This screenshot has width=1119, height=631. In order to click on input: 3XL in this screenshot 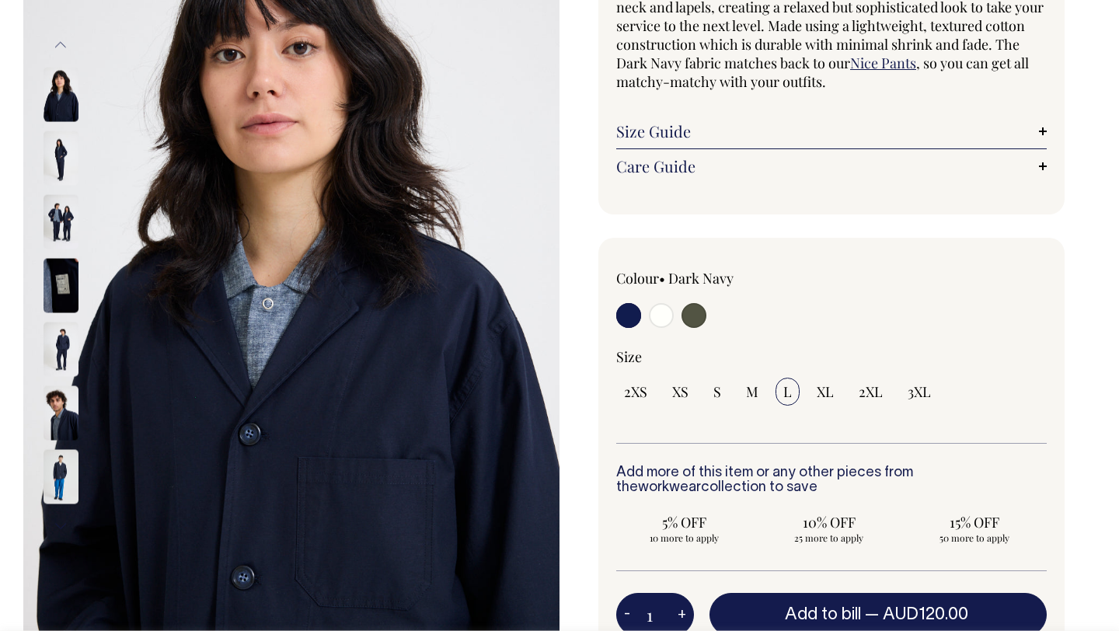, I will do `click(920, 392)`.